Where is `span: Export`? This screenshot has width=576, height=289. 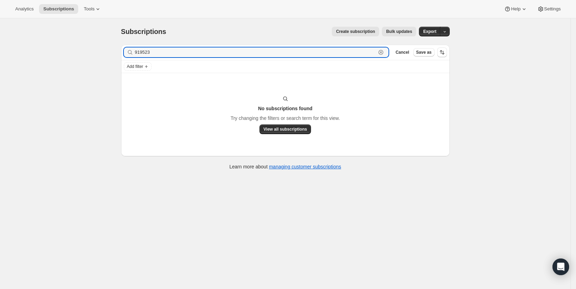
span: Export is located at coordinates (430, 32).